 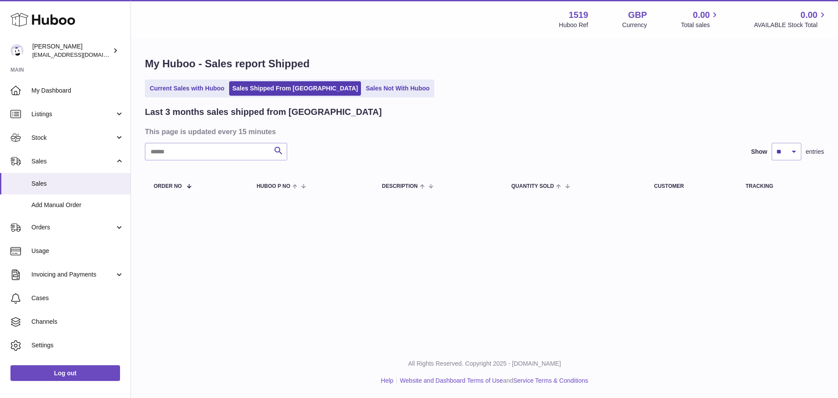 What do you see at coordinates (452, 380) in the screenshot?
I see `a: Website and Dashboard Terms of Use` at bounding box center [452, 380].